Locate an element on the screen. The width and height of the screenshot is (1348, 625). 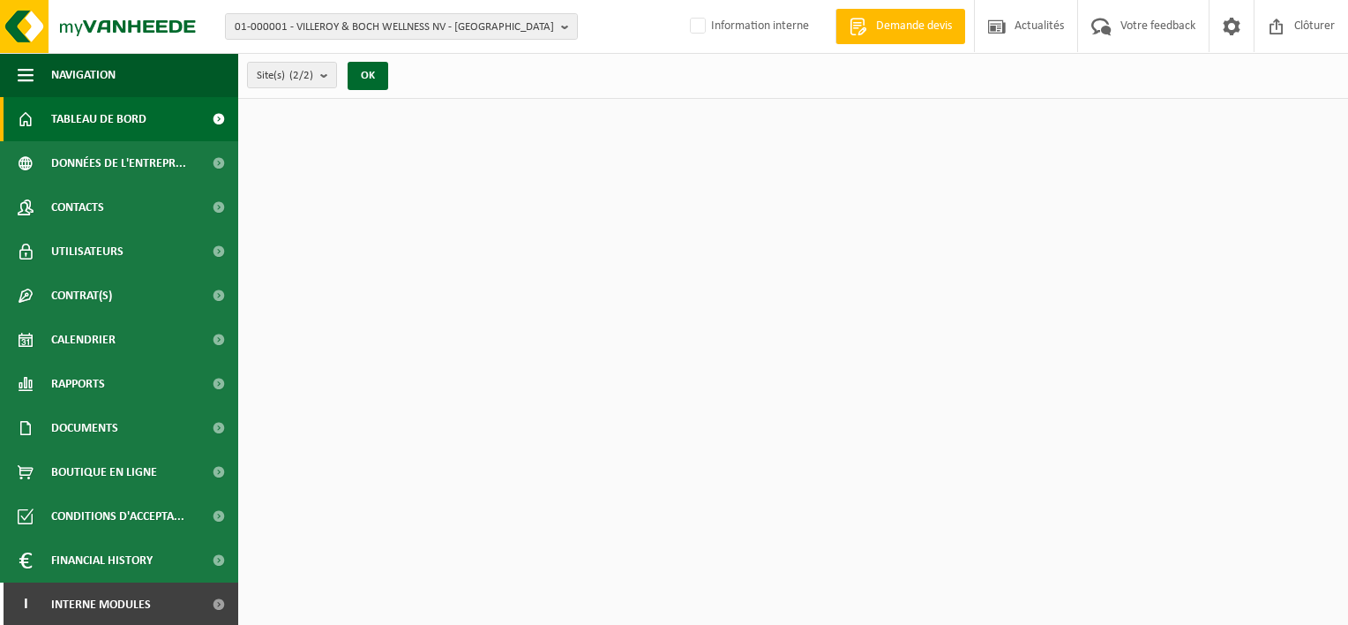
span: Documents is located at coordinates (85, 428).